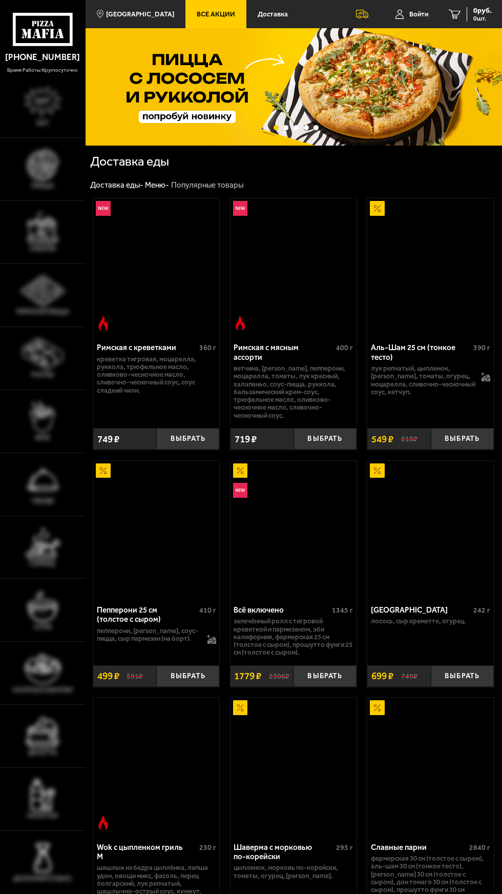 The height and width of the screenshot is (894, 502). What do you see at coordinates (43, 185) in the screenshot?
I see `span: Пицца` at bounding box center [43, 185].